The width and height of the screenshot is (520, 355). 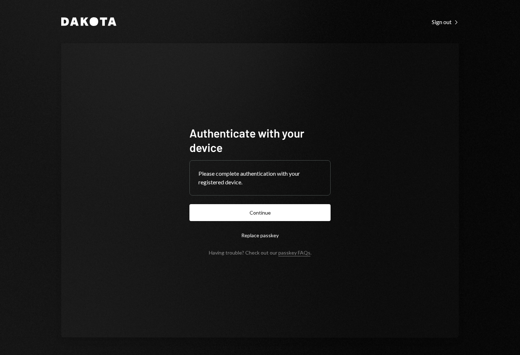 I want to click on a: passkey FAQs, so click(x=294, y=253).